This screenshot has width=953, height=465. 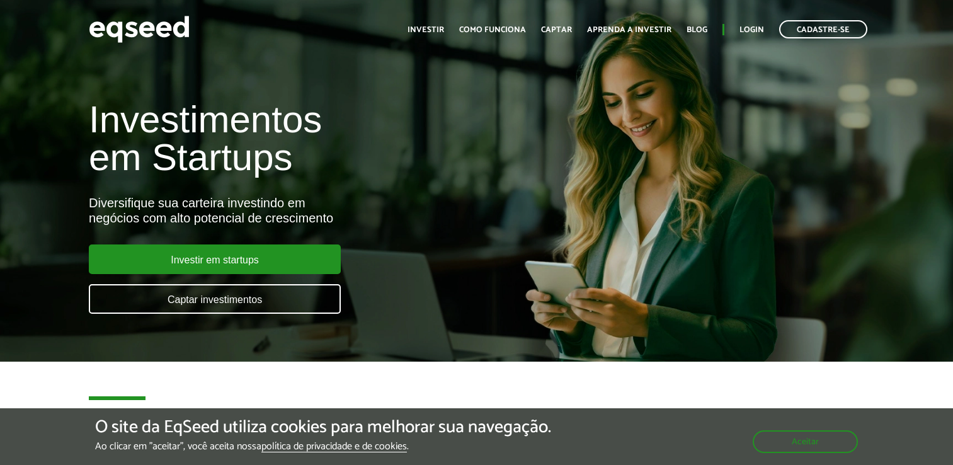 What do you see at coordinates (556, 30) in the screenshot?
I see `a: Captar` at bounding box center [556, 30].